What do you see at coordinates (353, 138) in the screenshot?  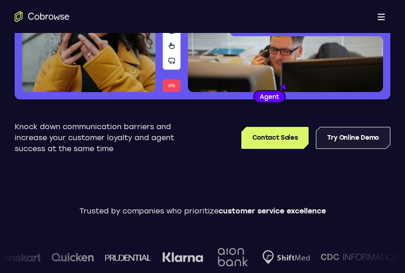 I see `a: Try Online Demo` at bounding box center [353, 138].